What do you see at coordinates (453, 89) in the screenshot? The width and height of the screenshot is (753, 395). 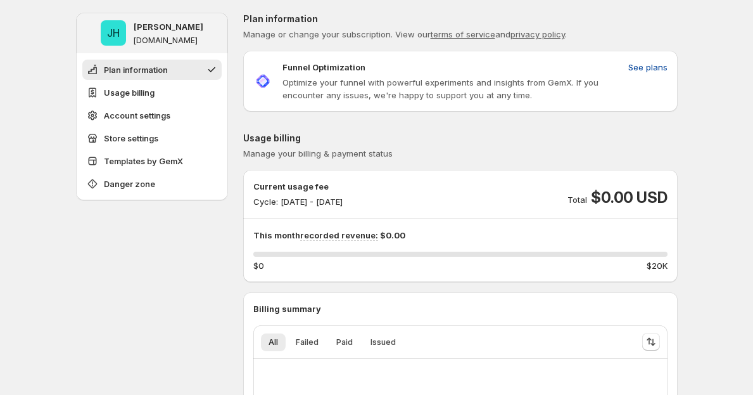 I see `p: Optimize your funnel with powerful experiments and insights from GemX. If you encounter any issue...` at bounding box center [453, 89].